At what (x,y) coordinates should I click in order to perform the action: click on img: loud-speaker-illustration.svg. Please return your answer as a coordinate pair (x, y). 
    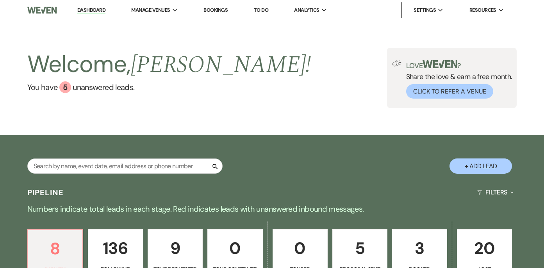
    Looking at the image, I should click on (397, 63).